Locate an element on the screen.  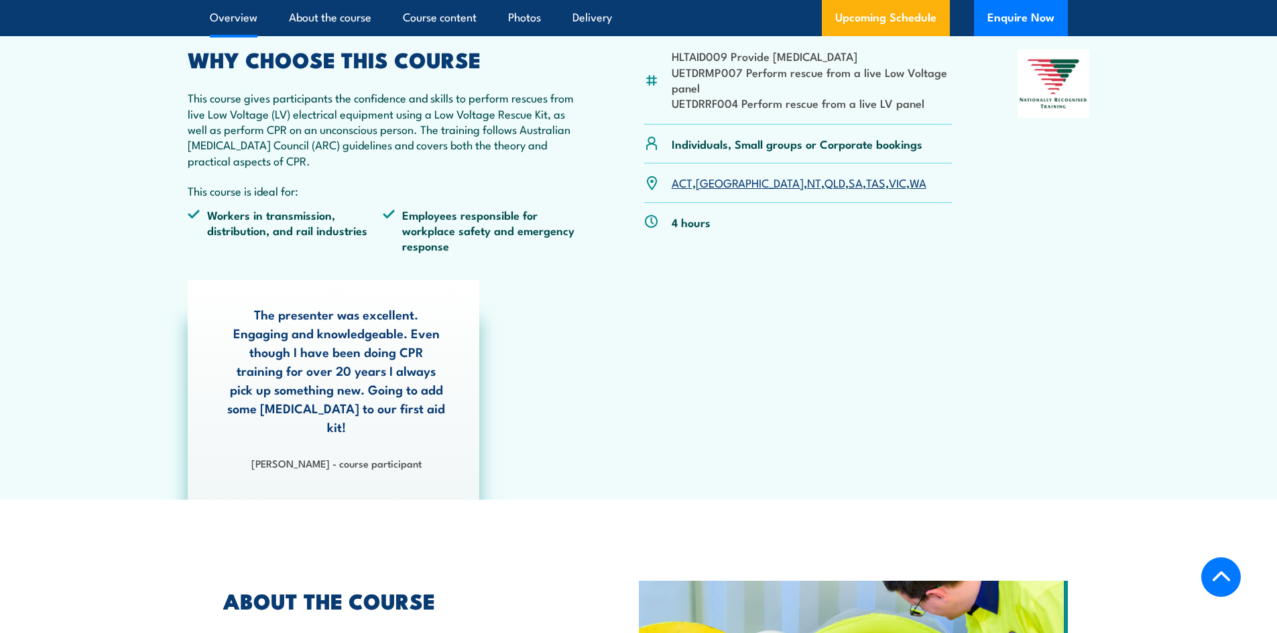
p: 4 hours is located at coordinates (691, 222).